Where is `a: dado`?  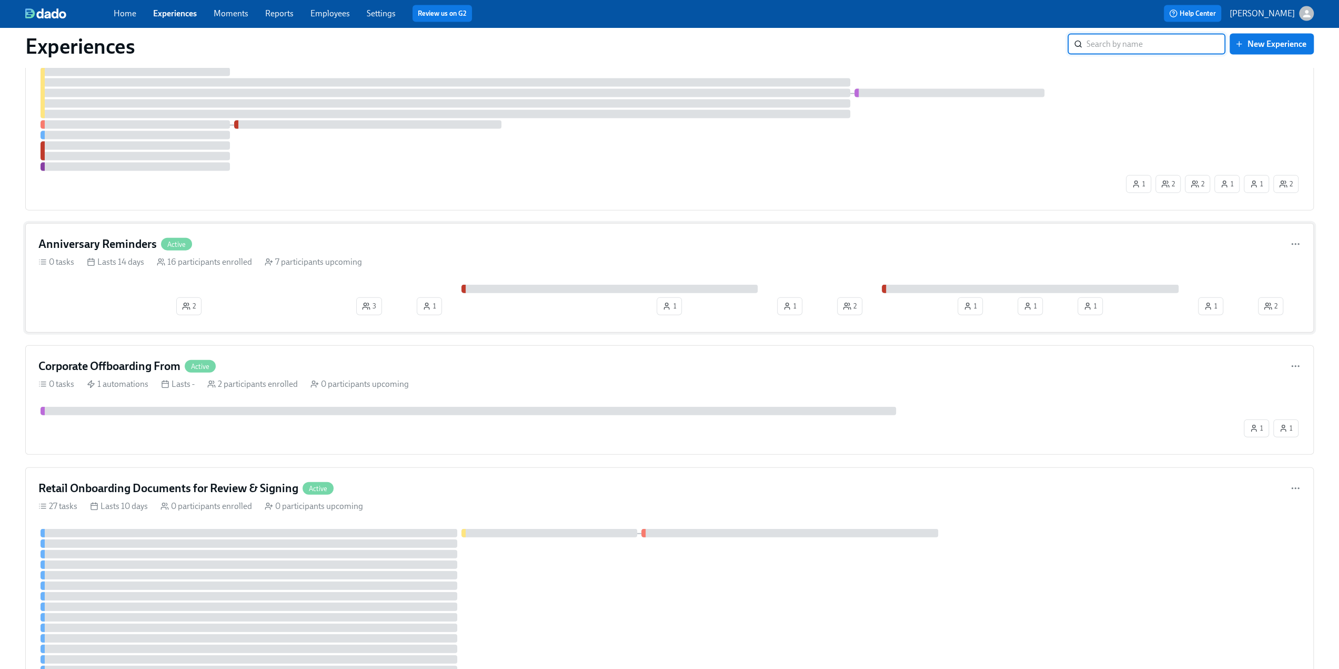
a: dado is located at coordinates (69, 14).